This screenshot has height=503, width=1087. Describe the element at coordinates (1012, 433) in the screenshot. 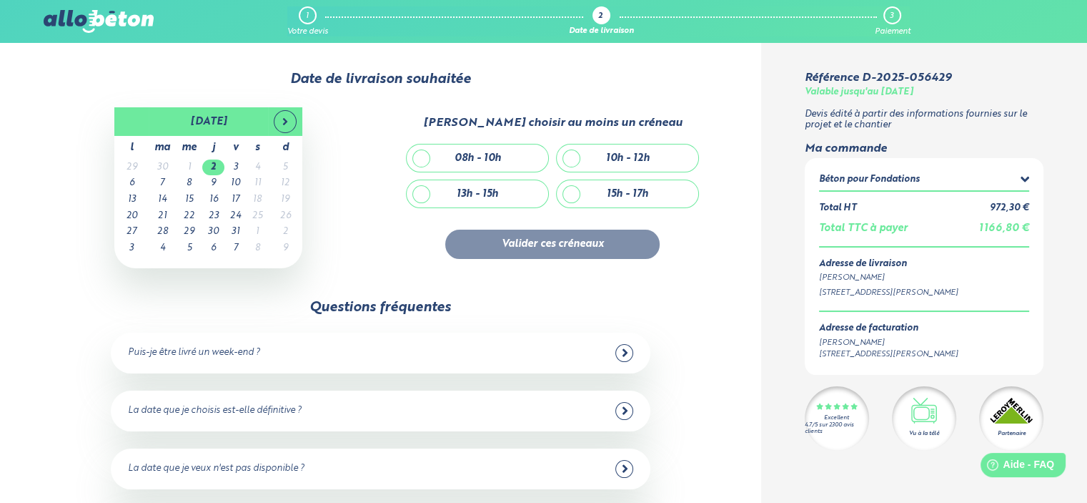

I see `div: Partenaire` at that location.